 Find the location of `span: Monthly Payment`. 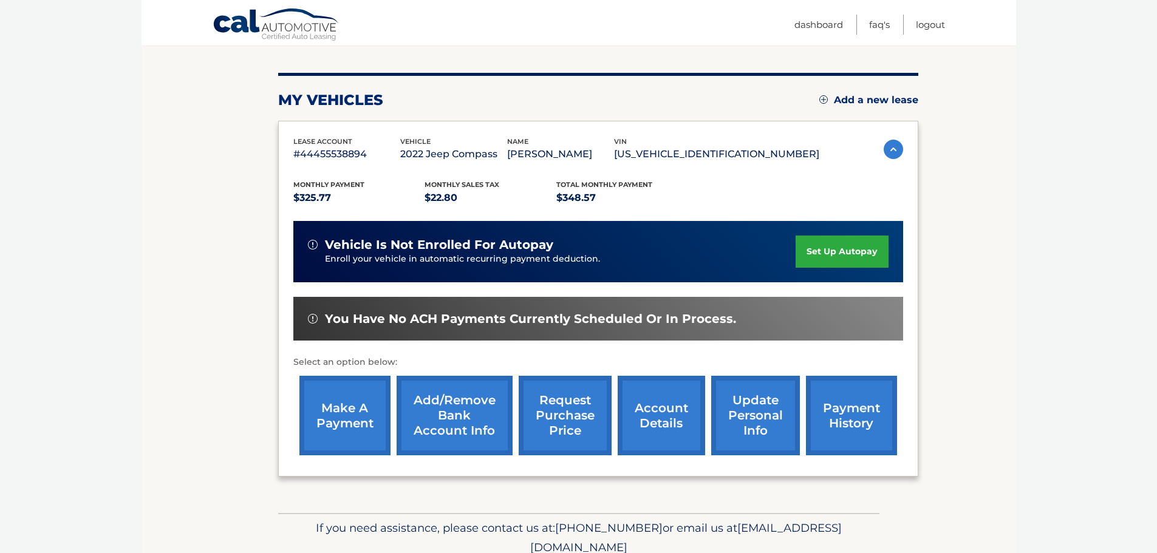

span: Monthly Payment is located at coordinates (329, 185).